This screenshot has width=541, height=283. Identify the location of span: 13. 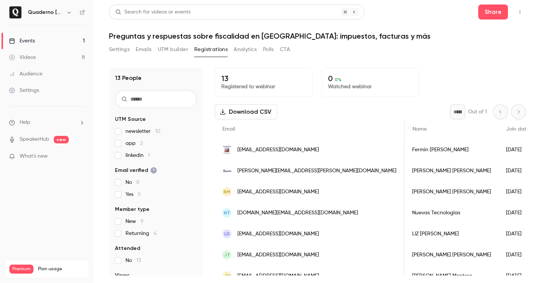
(139, 261).